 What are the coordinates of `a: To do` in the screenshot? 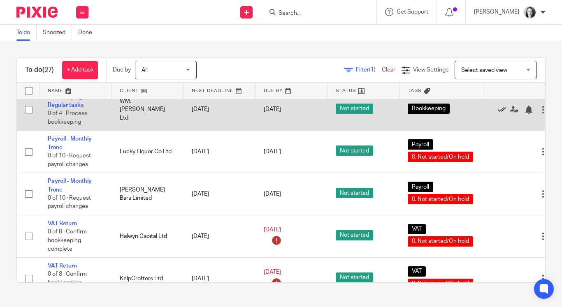 It's located at (26, 33).